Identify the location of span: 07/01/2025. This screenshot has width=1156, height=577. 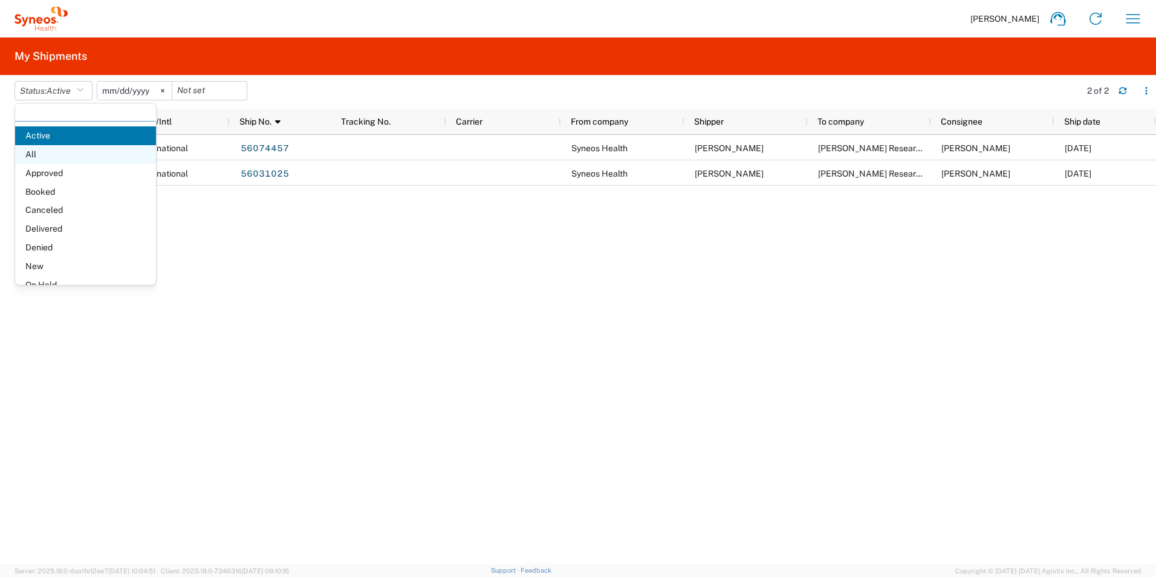
(1078, 148).